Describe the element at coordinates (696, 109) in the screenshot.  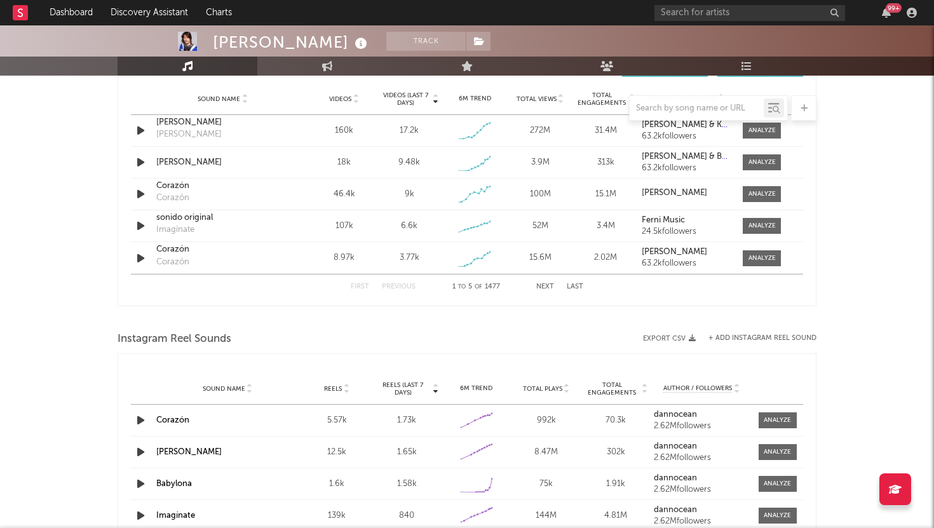
I see `input: Search by song name or URL` at that location.